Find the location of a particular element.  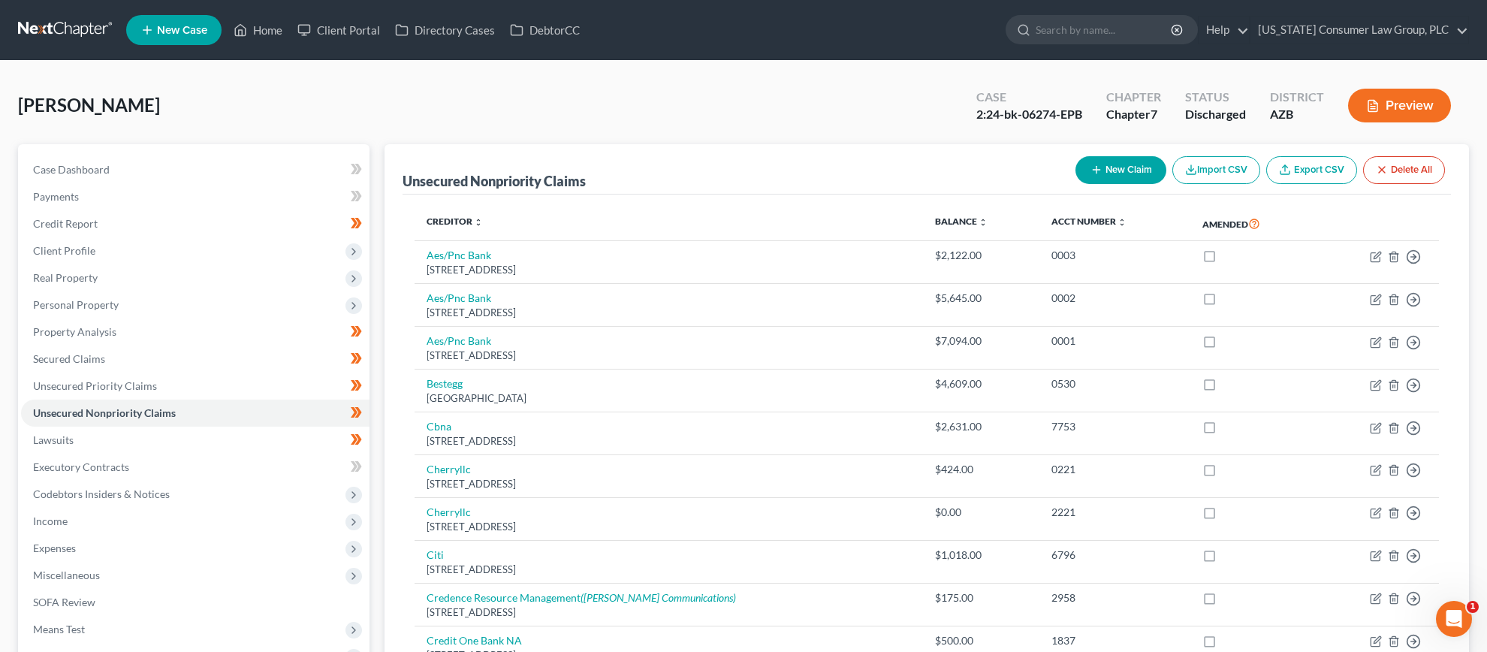

div: 2221 is located at coordinates (1114, 512).